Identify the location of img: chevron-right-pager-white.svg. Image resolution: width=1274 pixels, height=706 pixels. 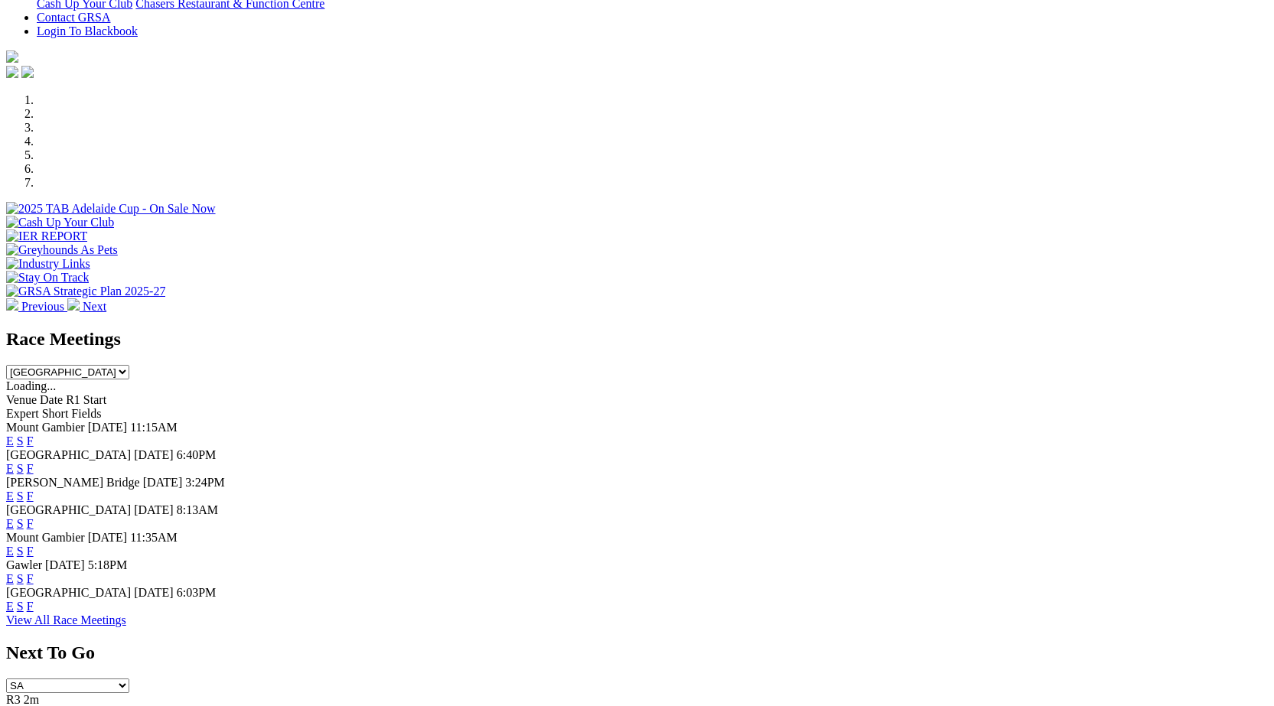
(73, 305).